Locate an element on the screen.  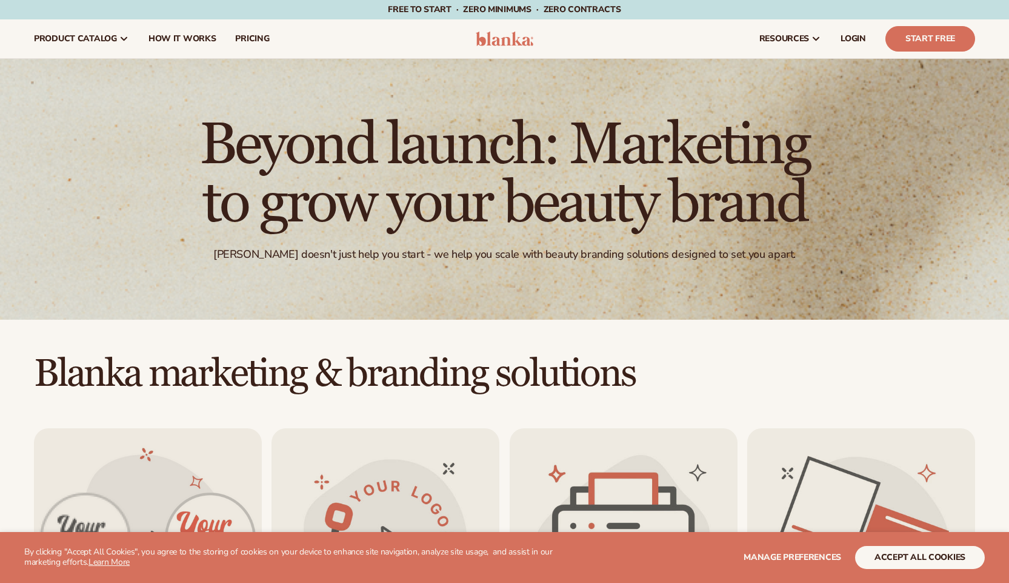
a: Start Free is located at coordinates (931, 39).